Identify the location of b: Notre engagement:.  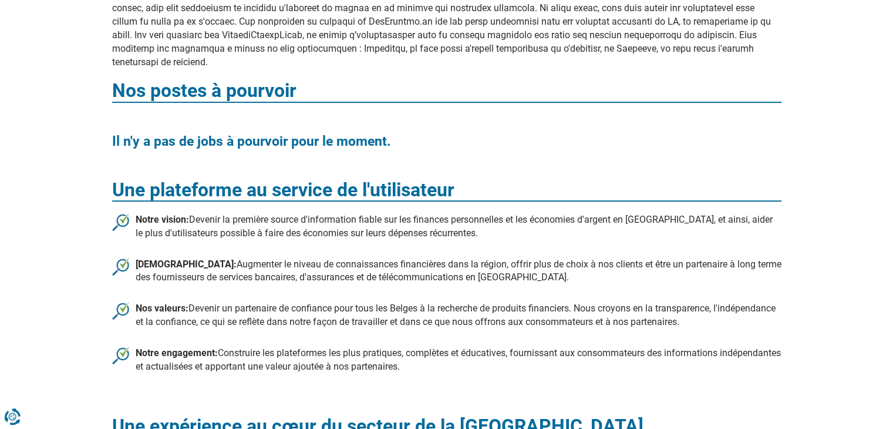
(177, 352).